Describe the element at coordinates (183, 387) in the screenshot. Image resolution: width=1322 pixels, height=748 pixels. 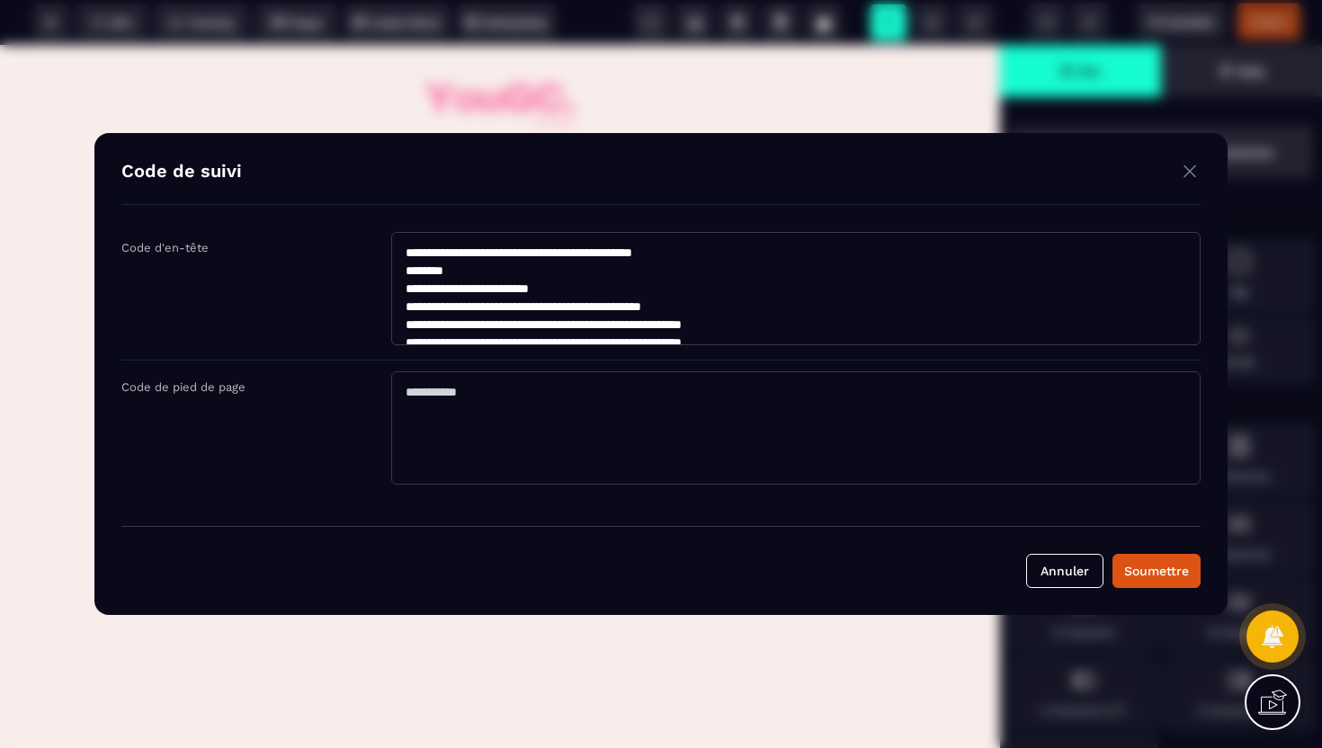
I see `label: Code de pied de page` at that location.